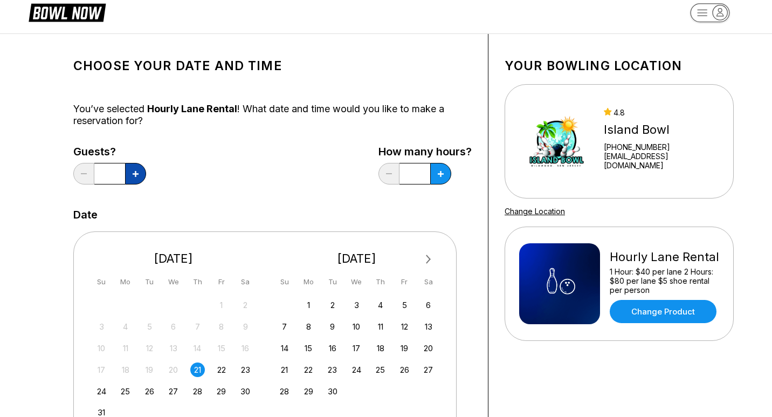  What do you see at coordinates (85, 214) in the screenshot?
I see `label: Date` at bounding box center [85, 214].